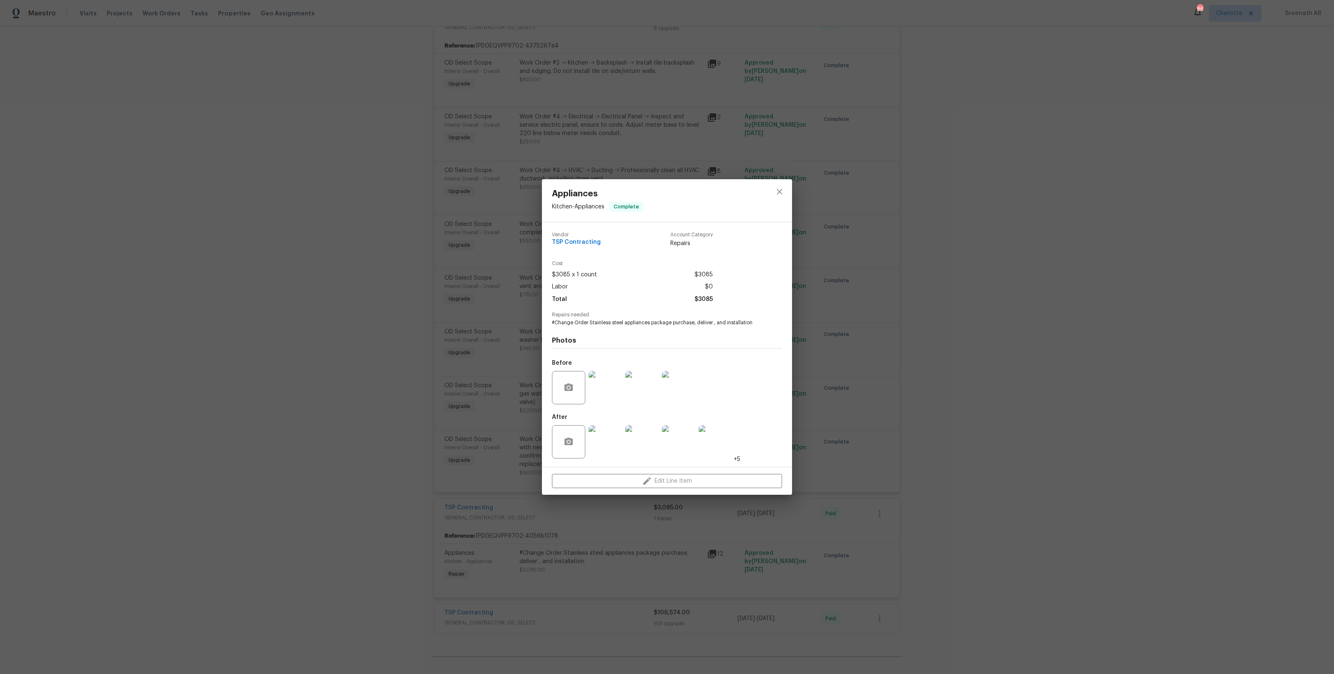 The width and height of the screenshot is (1334, 674). Describe the element at coordinates (780, 192) in the screenshot. I see `button: close` at that location.